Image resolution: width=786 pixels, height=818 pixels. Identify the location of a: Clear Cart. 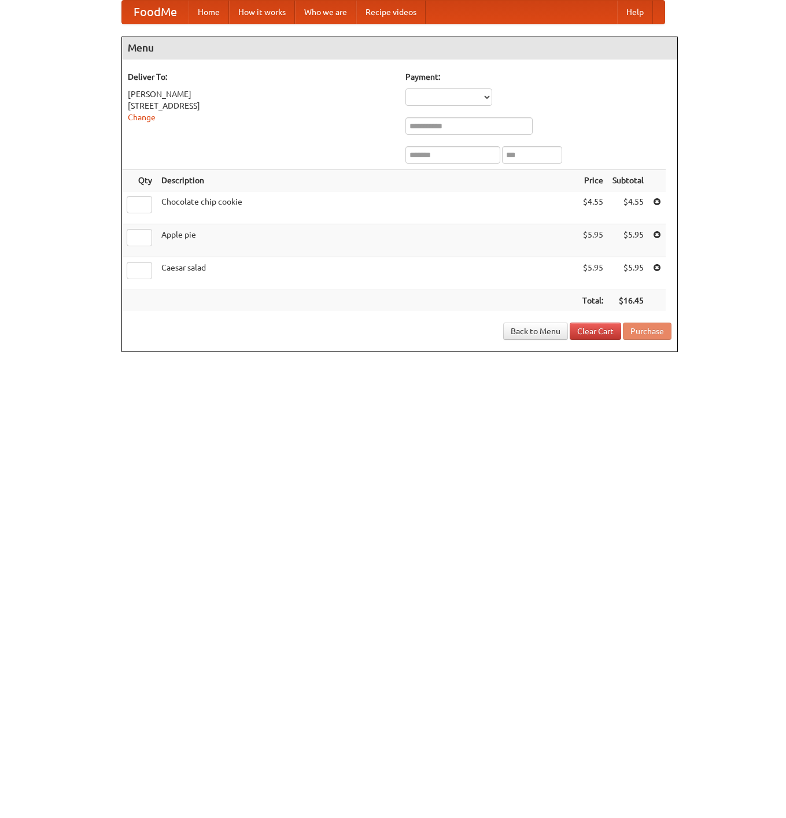
(595, 331).